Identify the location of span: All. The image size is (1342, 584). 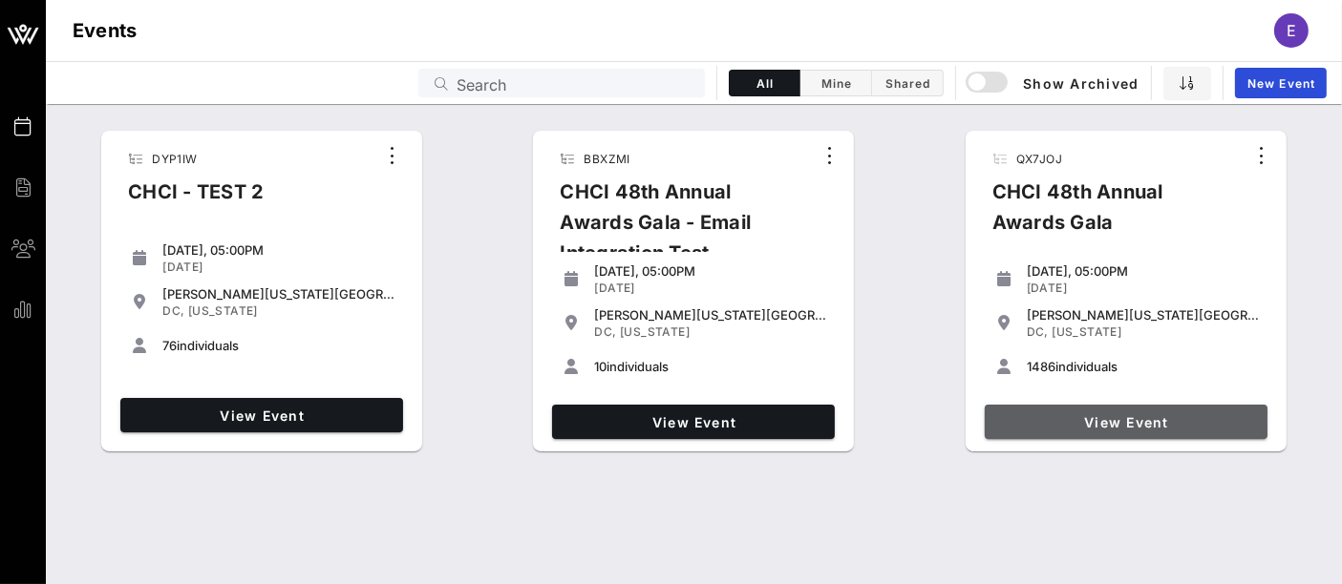
(764, 83).